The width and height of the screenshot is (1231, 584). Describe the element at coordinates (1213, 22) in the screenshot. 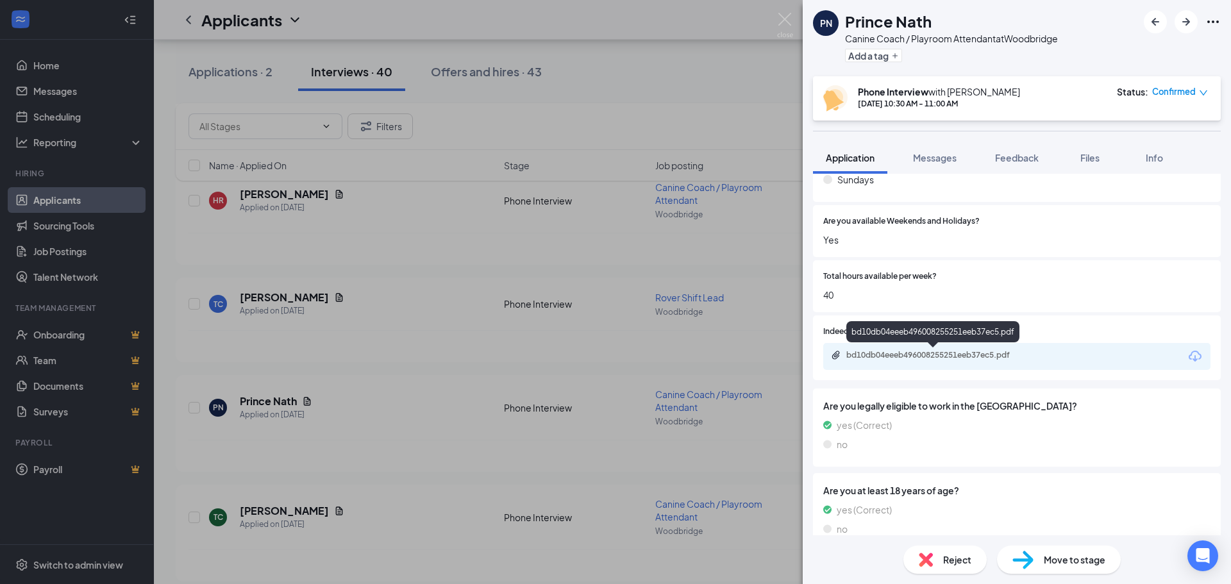

I see `svg: Ellipses` at that location.